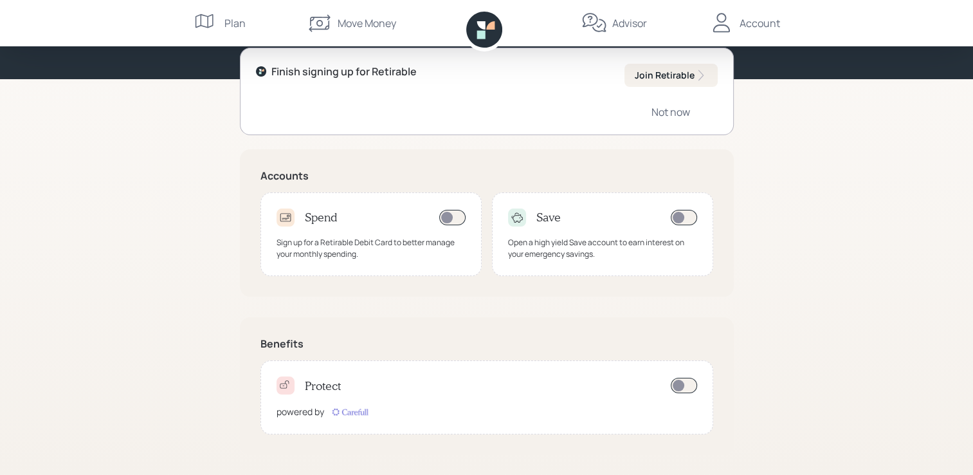 Image resolution: width=973 pixels, height=475 pixels. I want to click on div: Move Money, so click(367, 23).